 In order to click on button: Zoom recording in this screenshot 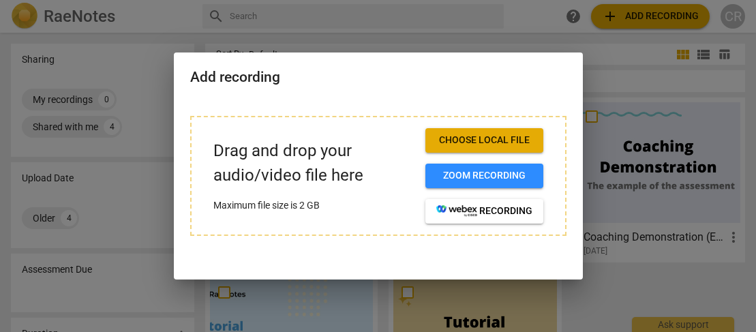, I will do `click(484, 176)`.